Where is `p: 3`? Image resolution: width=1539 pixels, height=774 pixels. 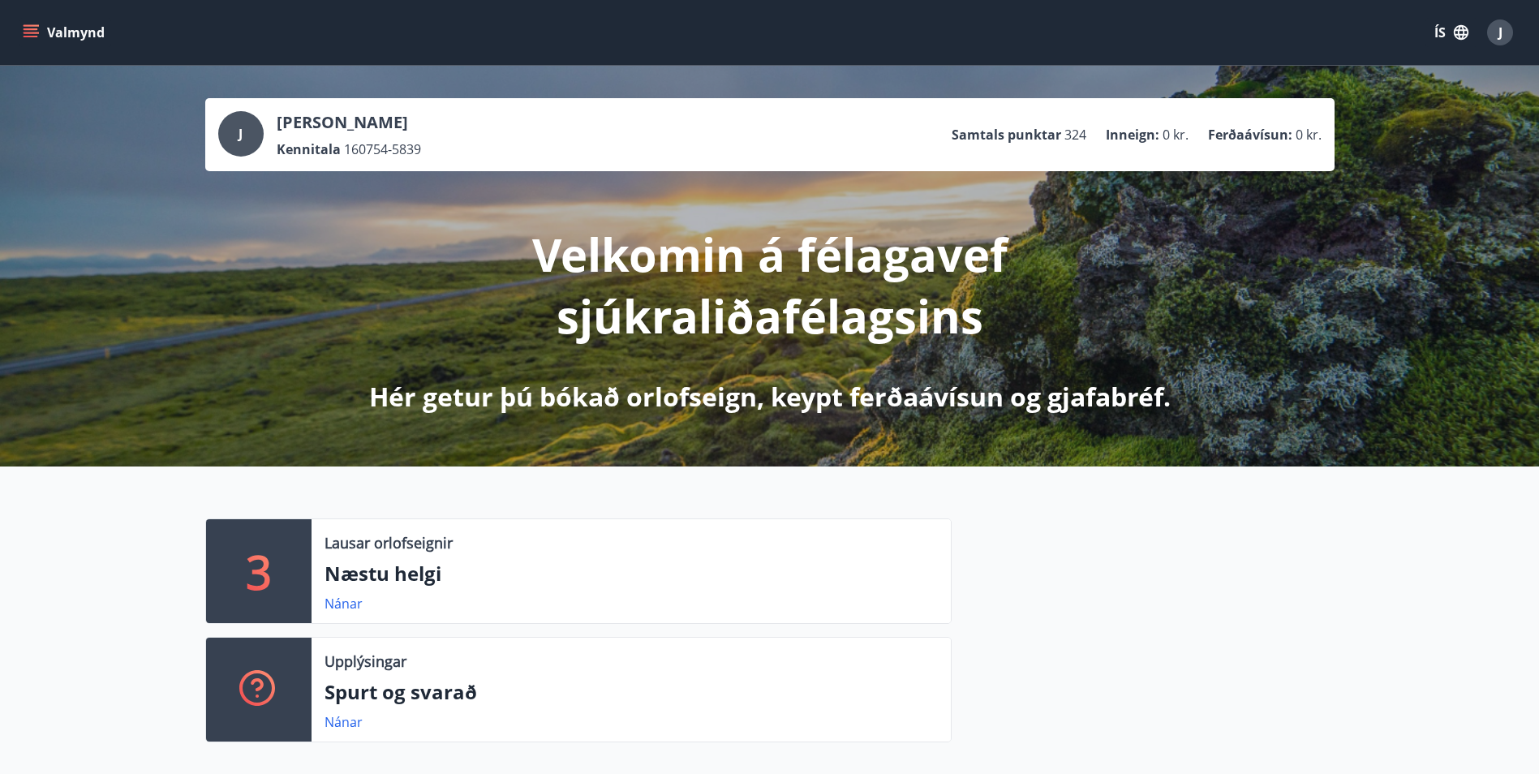 p: 3 is located at coordinates (259, 571).